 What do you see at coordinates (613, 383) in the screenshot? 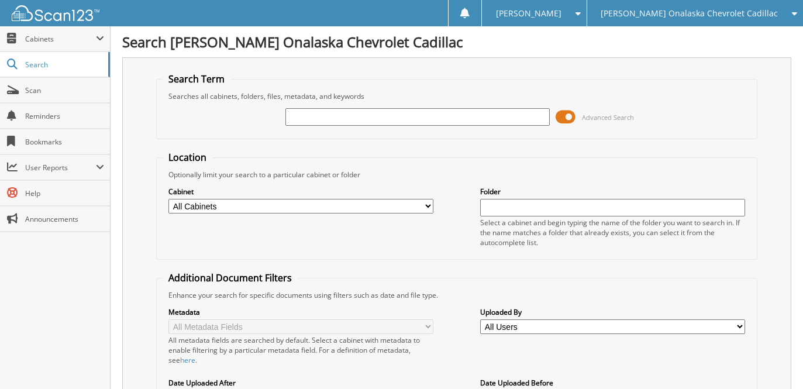
I see `label: Date Uploaded Before` at bounding box center [613, 383].